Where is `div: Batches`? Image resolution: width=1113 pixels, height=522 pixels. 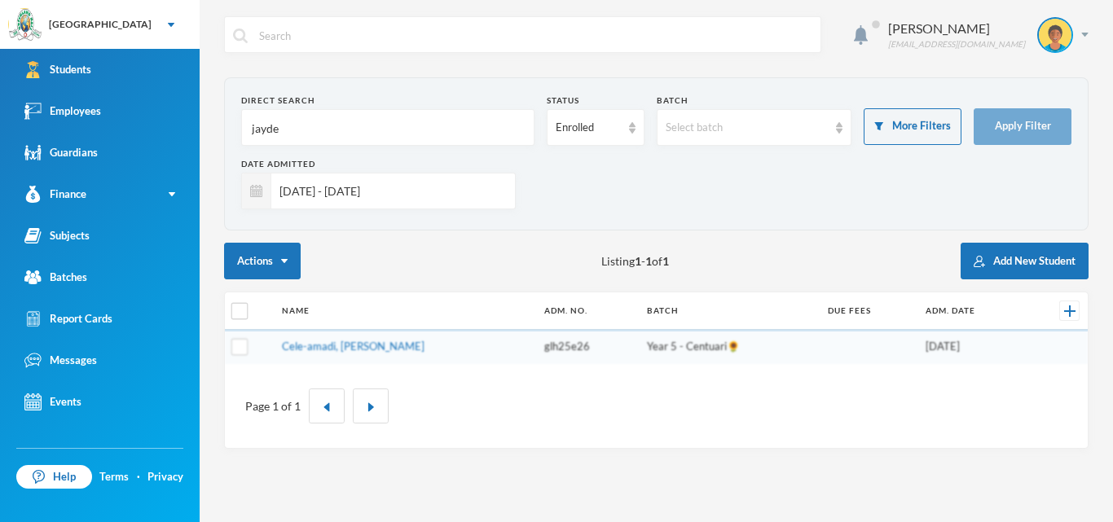 div: Batches is located at coordinates (55, 277).